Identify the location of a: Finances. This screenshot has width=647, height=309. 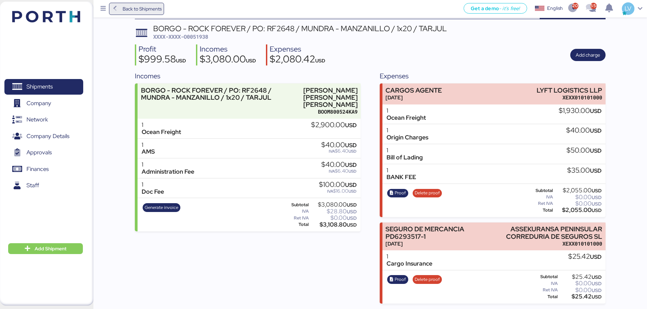
(44, 169).